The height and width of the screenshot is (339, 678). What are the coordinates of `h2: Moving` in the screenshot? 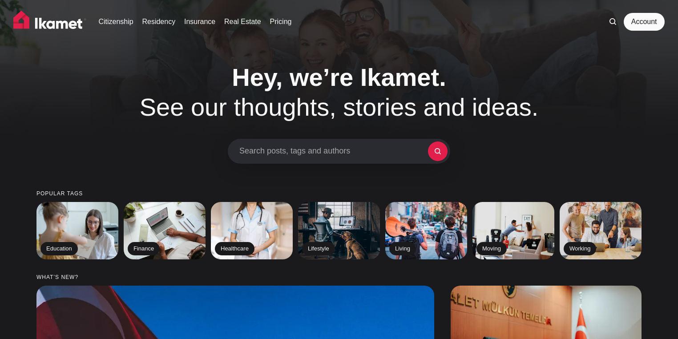 It's located at (492, 249).